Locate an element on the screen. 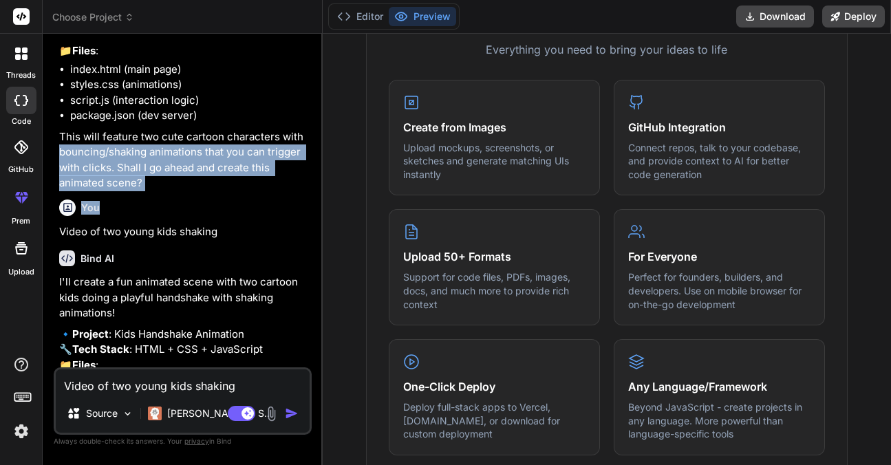 This screenshot has width=891, height=465. p: Source is located at coordinates (102, 413).